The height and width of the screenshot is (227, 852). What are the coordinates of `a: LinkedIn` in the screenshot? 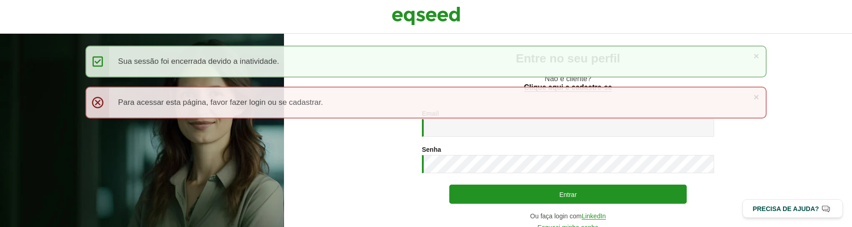 It's located at (594, 216).